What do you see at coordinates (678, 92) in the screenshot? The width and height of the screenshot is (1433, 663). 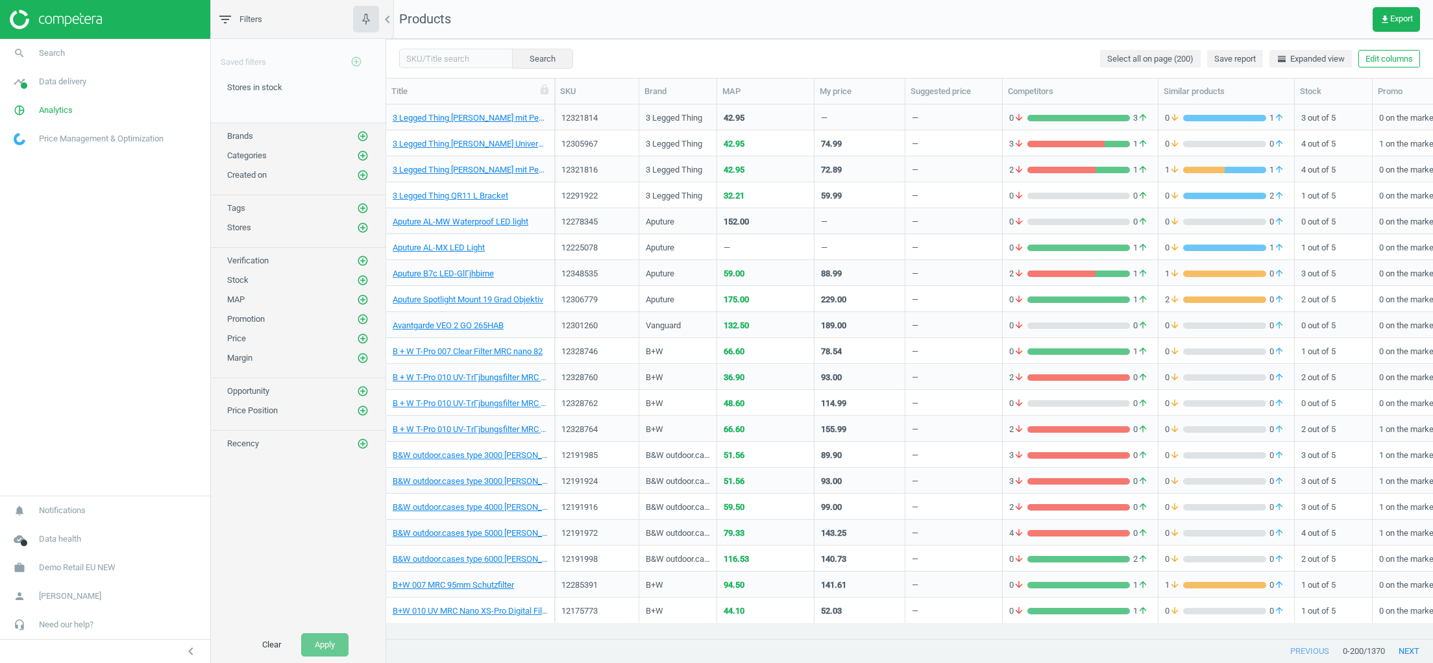 I see `div: Brand` at bounding box center [678, 92].